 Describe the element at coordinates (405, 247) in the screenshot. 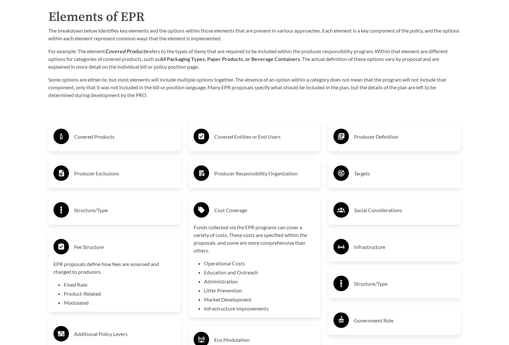

I see `h3: Infrastructure` at that location.